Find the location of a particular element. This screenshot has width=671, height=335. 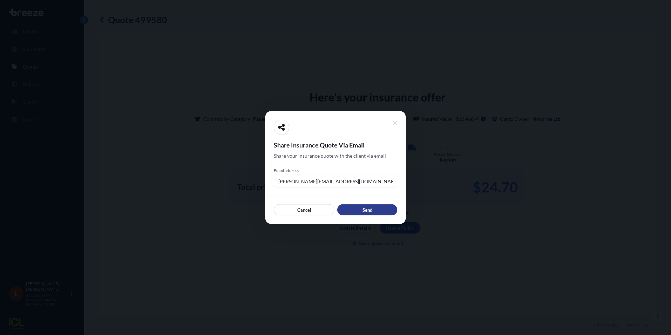

span: Share your insurance quote with the client via email is located at coordinates (330, 156).